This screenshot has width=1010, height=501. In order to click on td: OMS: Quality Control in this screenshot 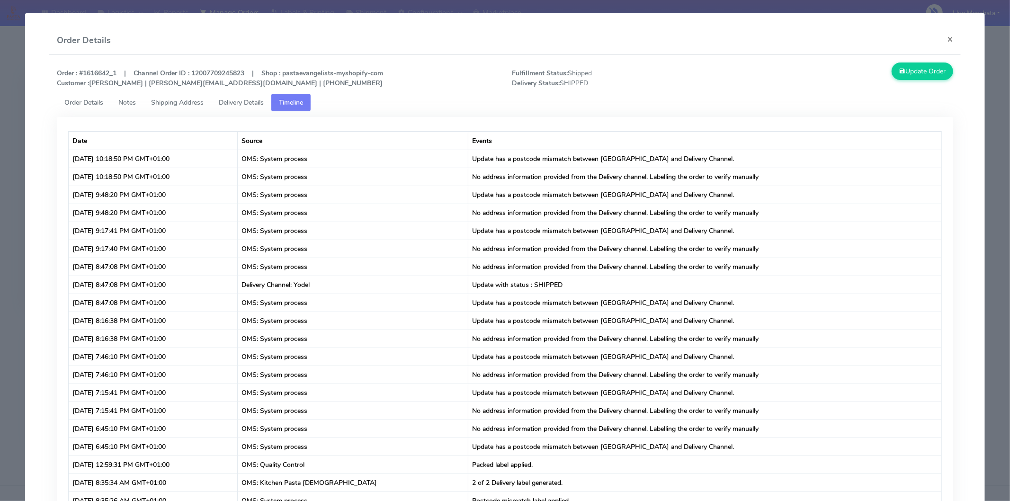, I will do `click(353, 465)`.